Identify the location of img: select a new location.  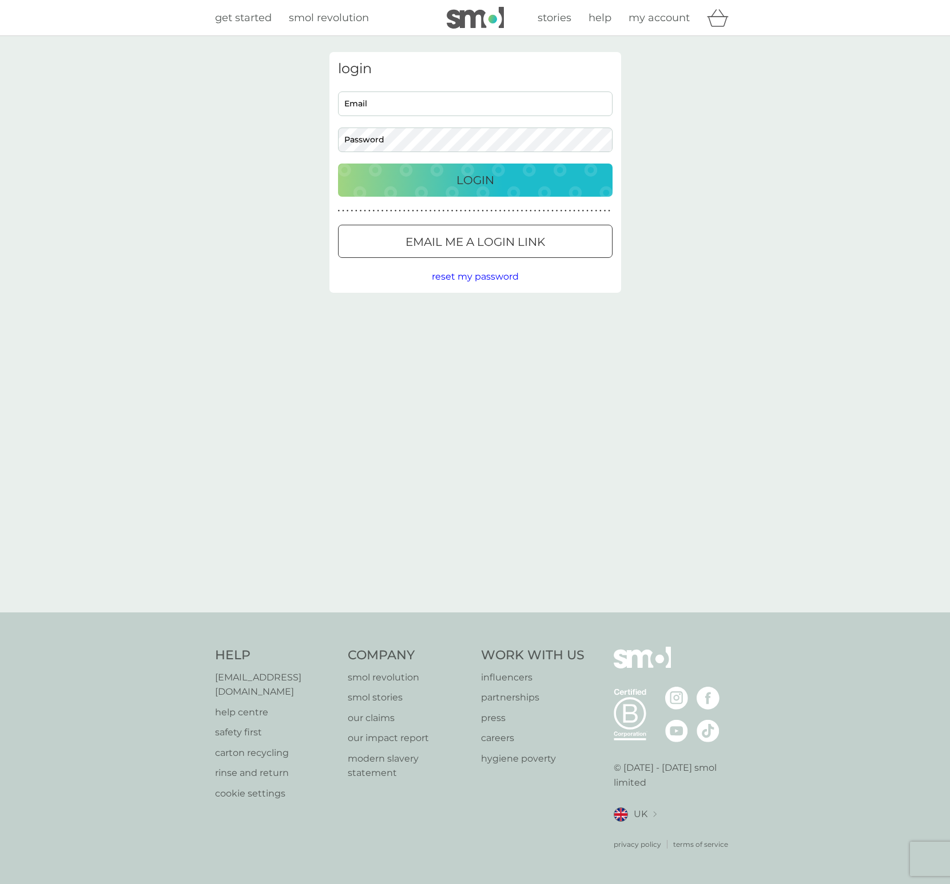
(655, 815).